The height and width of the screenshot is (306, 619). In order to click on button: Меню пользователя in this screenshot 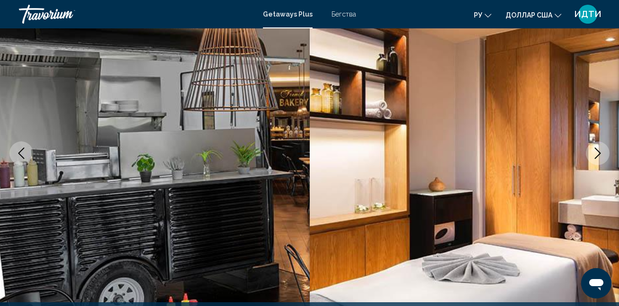, I will do `click(588, 14)`.